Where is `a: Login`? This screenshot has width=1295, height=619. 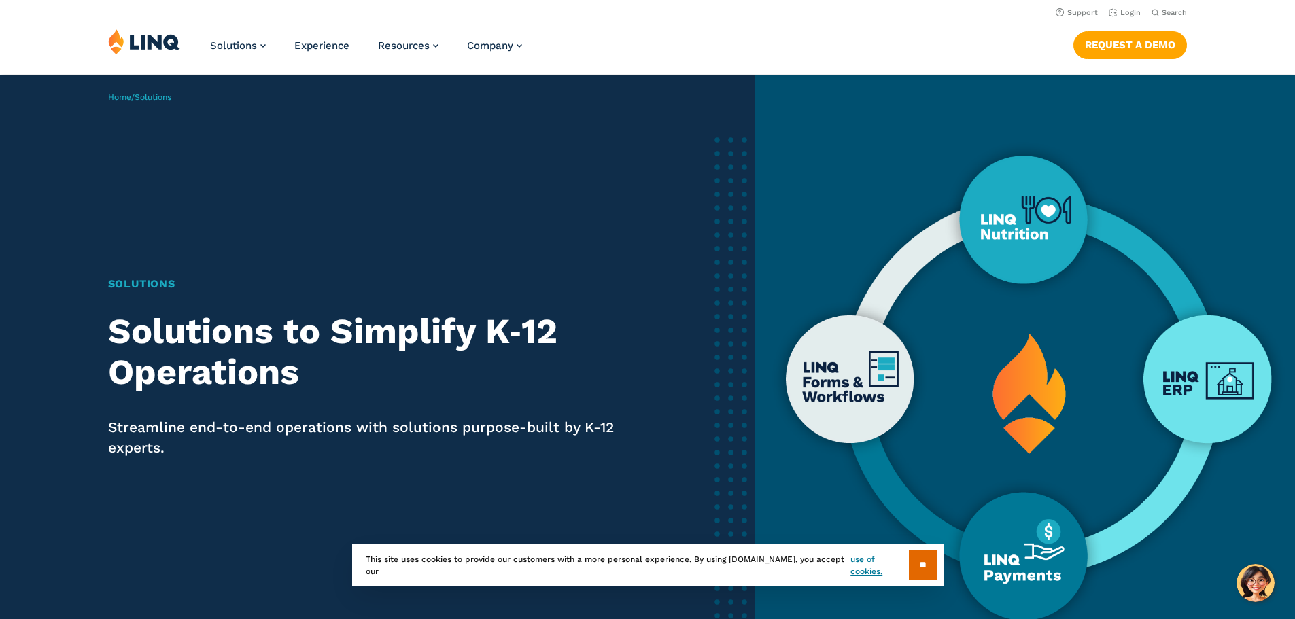 a: Login is located at coordinates (1124, 12).